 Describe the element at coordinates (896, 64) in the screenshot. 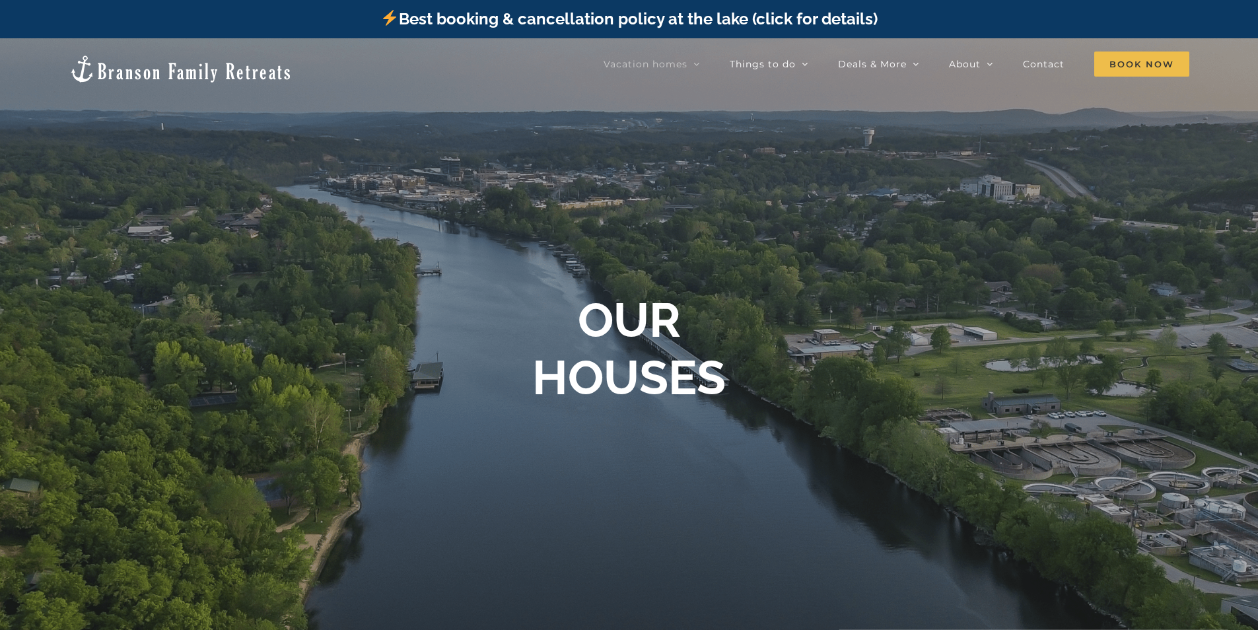

I see `nav: Main Menu` at that location.